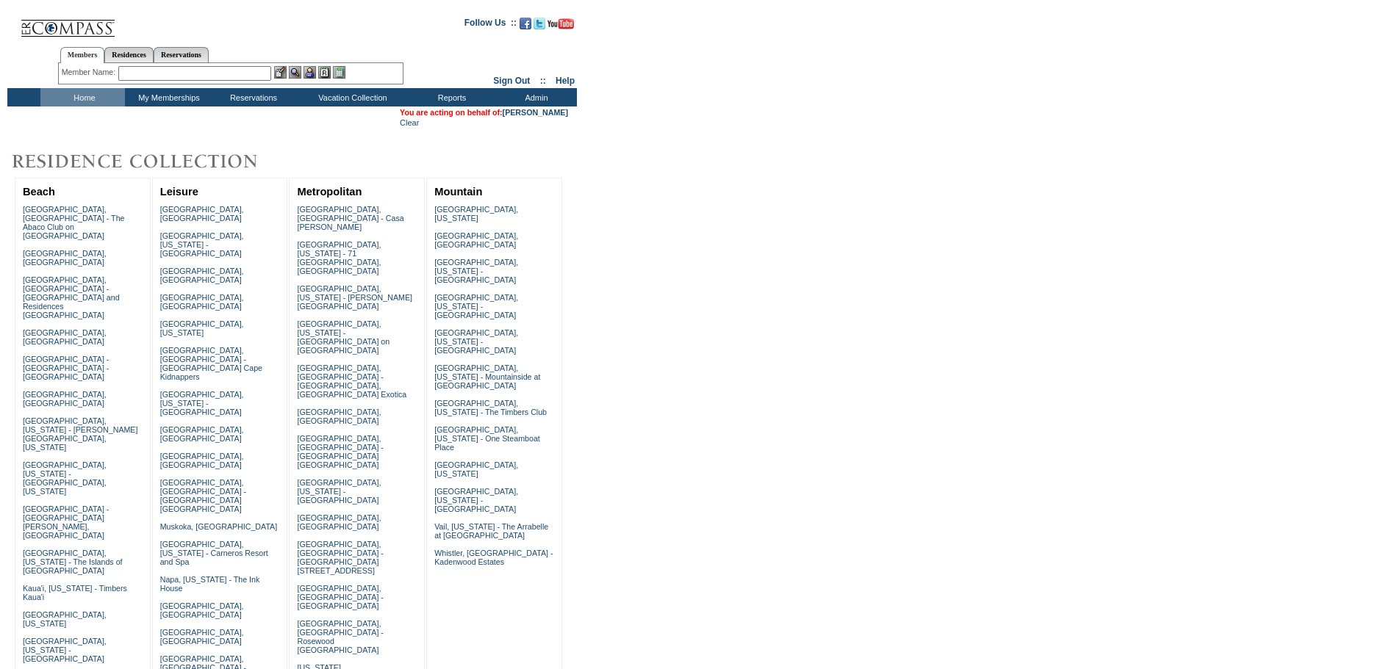 This screenshot has height=669, width=1400. I want to click on span: You are acting on behalf of:, so click(483, 112).